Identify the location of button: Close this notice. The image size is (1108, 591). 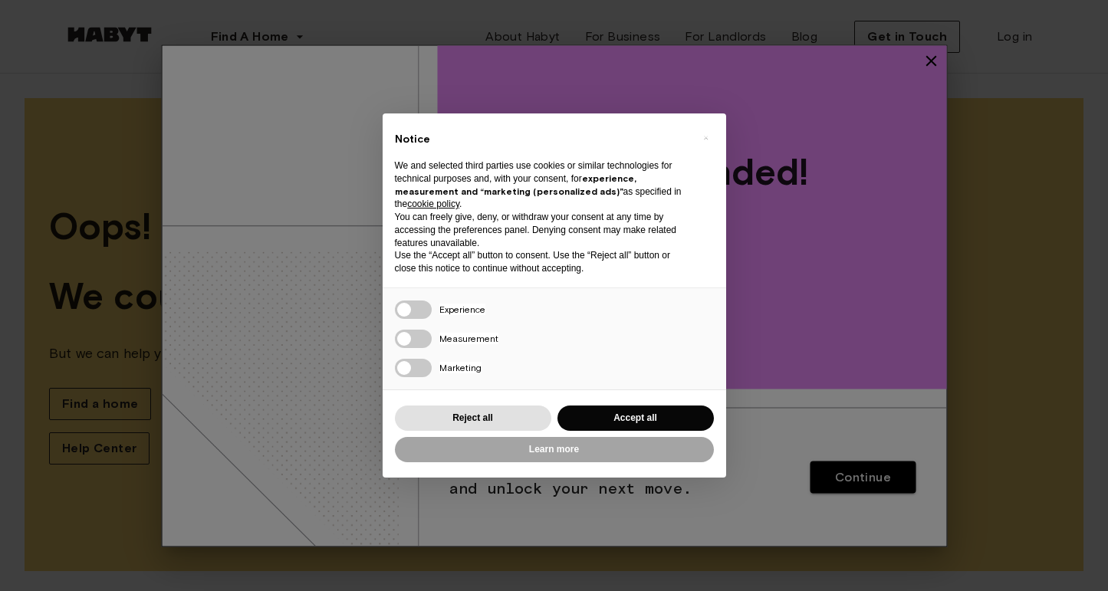
(706, 138).